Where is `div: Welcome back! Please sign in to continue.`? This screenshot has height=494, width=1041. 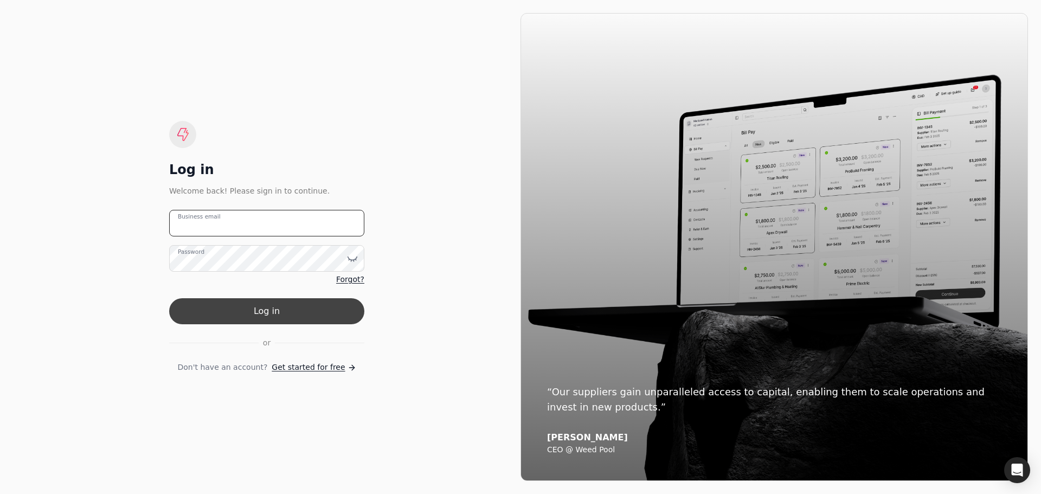 div: Welcome back! Please sign in to continue. is located at coordinates (267, 191).